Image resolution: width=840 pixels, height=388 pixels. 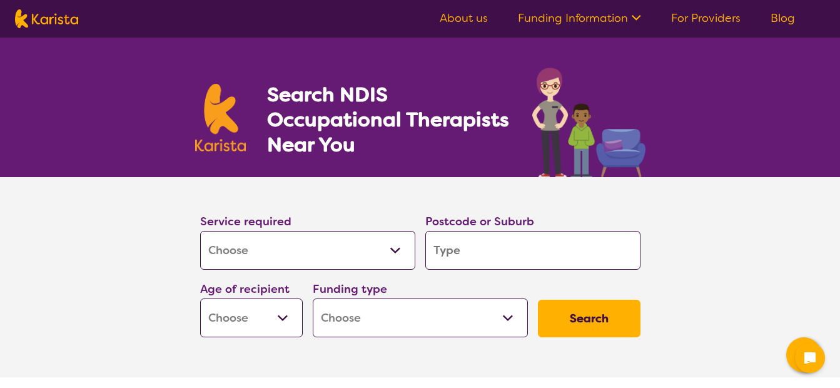 I want to click on input: Type, so click(x=533, y=250).